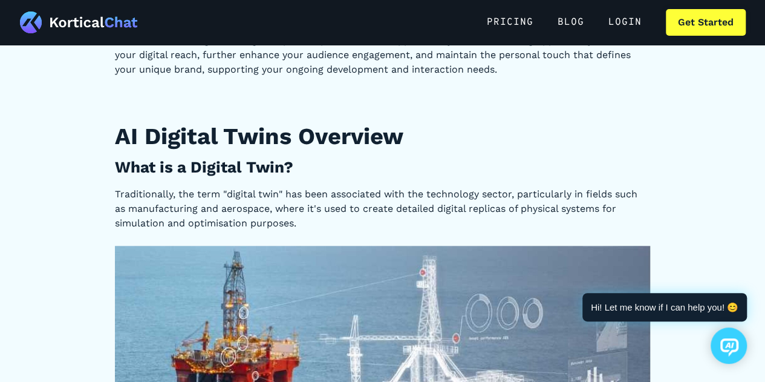 This screenshot has width=765, height=382. What do you see at coordinates (571, 22) in the screenshot?
I see `a: Blog` at bounding box center [571, 22].